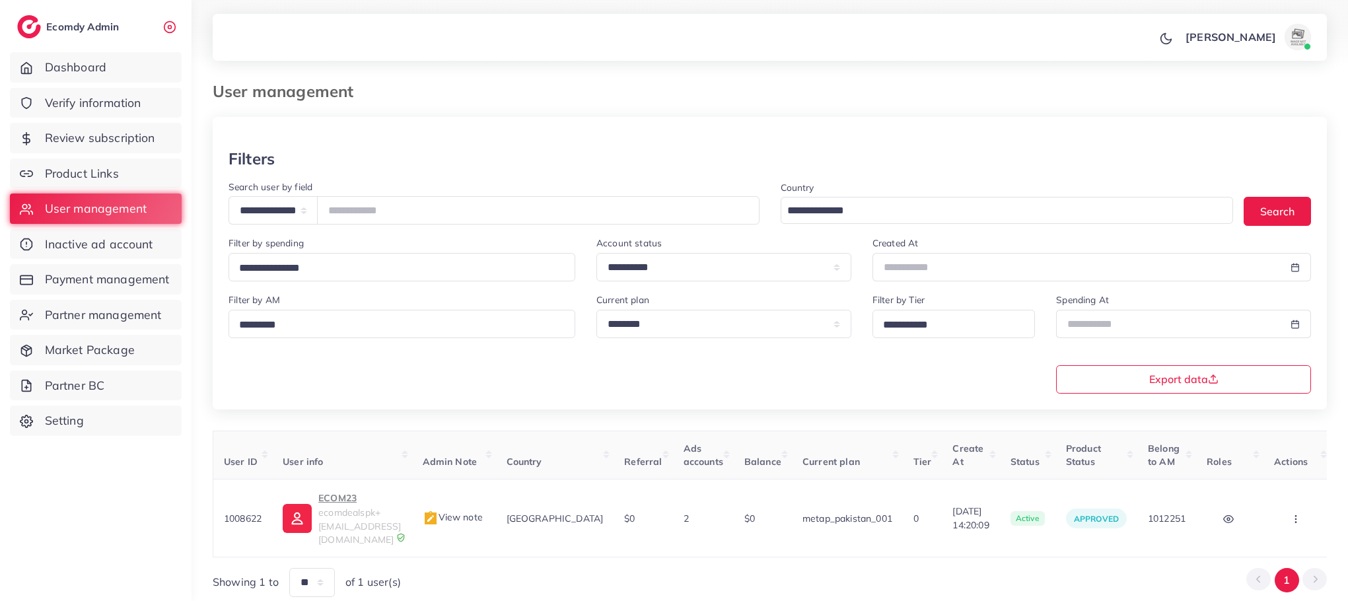 The height and width of the screenshot is (601, 1348). I want to click on span: Inactive ad account, so click(99, 244).